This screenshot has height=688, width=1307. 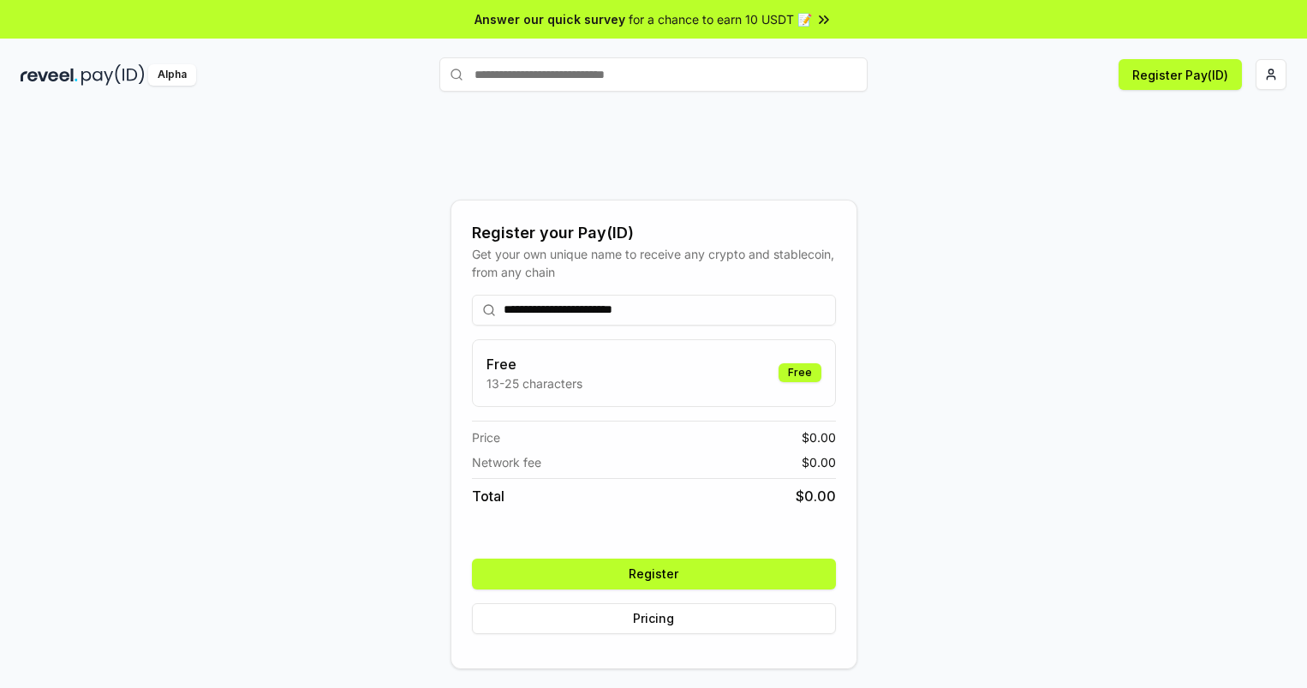 I want to click on span: Total, so click(x=488, y=496).